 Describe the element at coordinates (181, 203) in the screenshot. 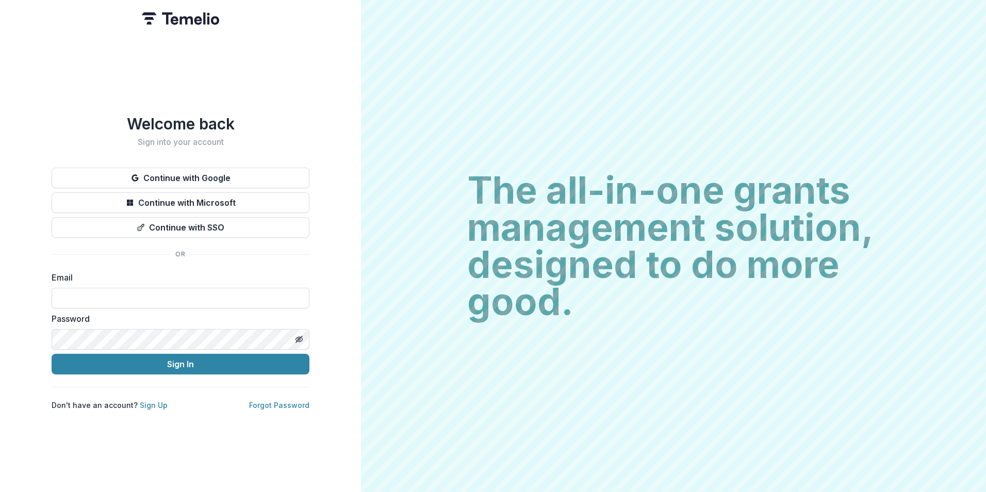

I see `button: Continue with Microsoft` at that location.